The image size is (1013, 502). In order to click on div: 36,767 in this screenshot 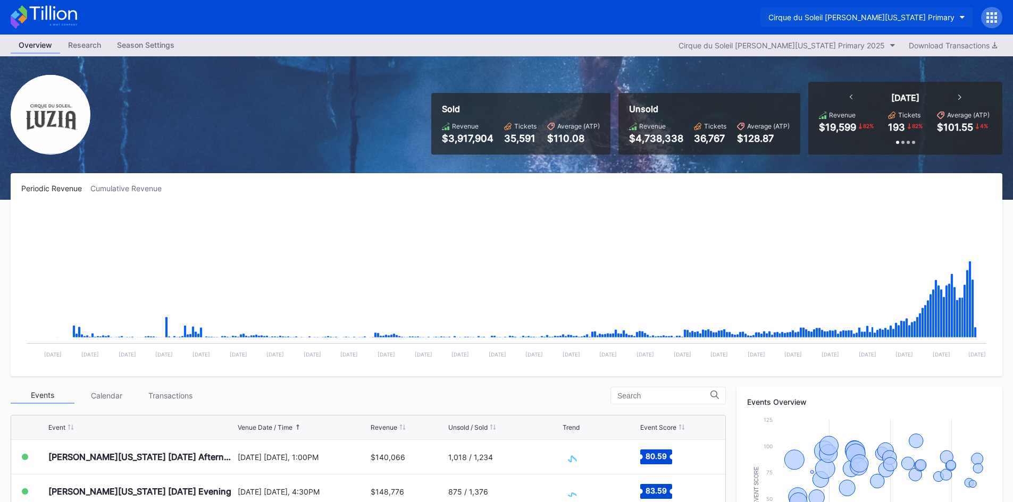, I will do `click(710, 138)`.